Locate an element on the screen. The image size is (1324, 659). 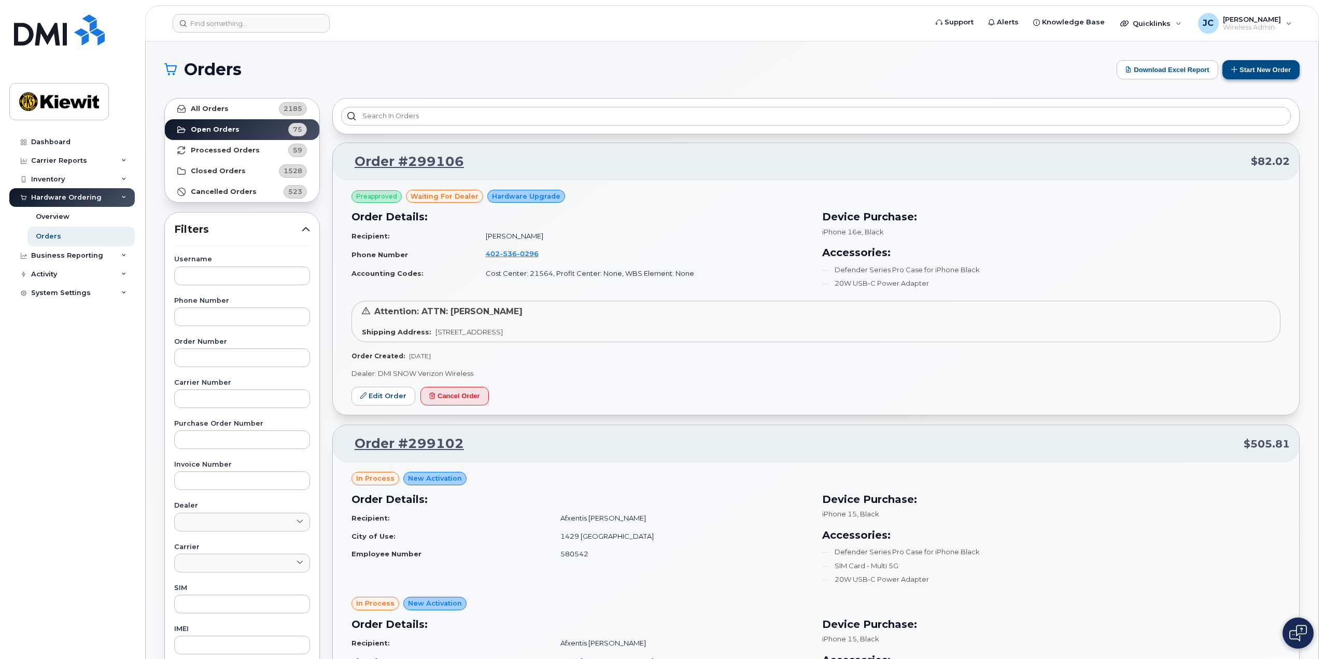
strong: City of Use: is located at coordinates (373, 536).